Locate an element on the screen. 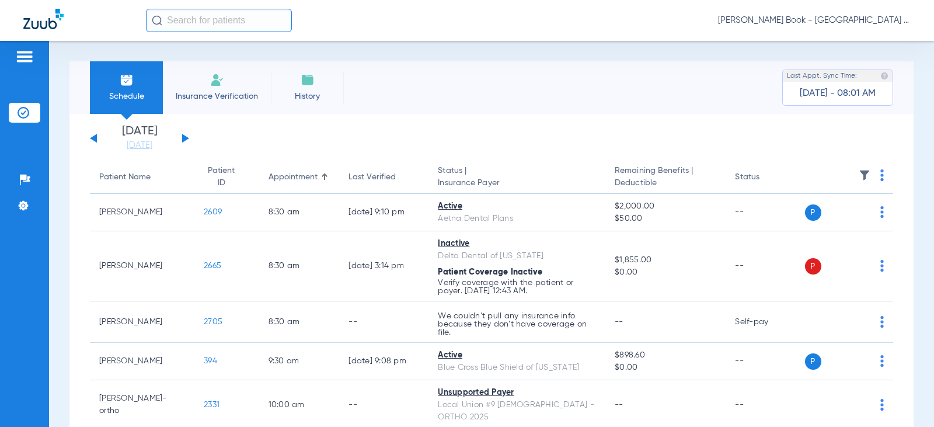  span: 2665 is located at coordinates (212, 266).